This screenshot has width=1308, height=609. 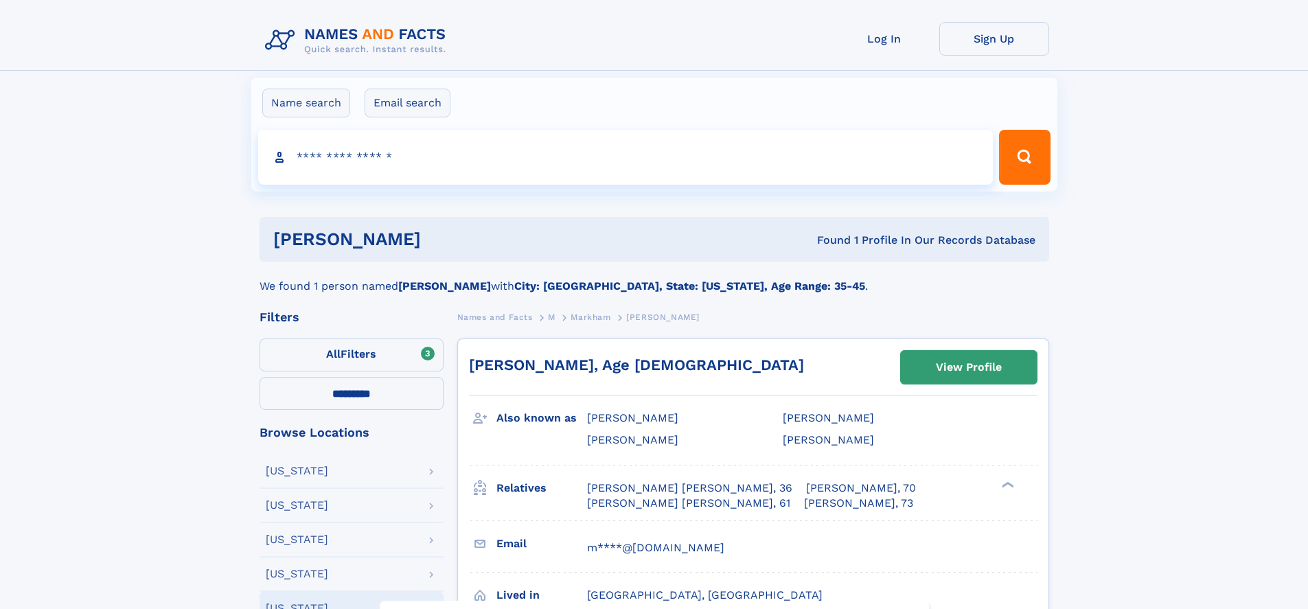 What do you see at coordinates (1025, 157) in the screenshot?
I see `button: Search Button` at bounding box center [1025, 157].